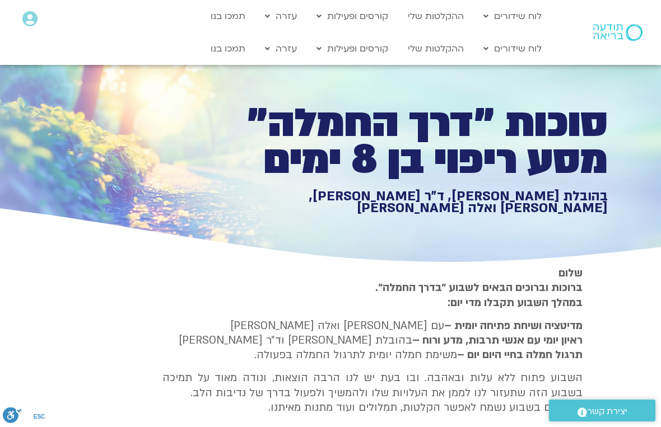 This screenshot has height=427, width=661. Describe the element at coordinates (372, 392) in the screenshot. I see `p: השבוע פתוח ללא עלות ובאהבה. ובו בעת יש לנו הרבה הוצאות, ונודה מאוד על תמיכה בשבוע הזה שתעזור לנו ...` at that location.